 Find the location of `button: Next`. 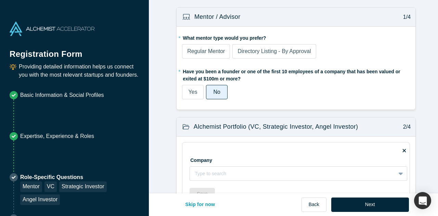

button: Next is located at coordinates (370, 205).